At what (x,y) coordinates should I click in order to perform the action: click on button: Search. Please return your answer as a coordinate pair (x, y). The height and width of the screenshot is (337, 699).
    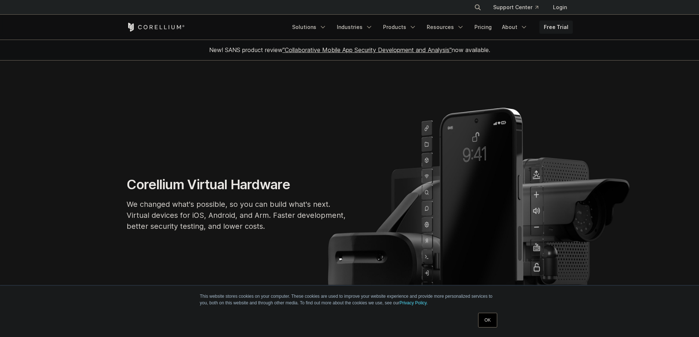
    Looking at the image, I should click on (478, 7).